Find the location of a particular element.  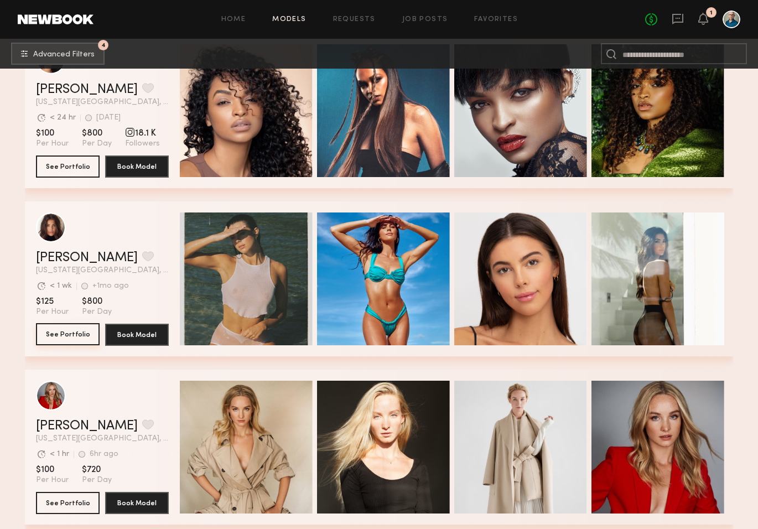

a: Job Posts is located at coordinates (425, 19).